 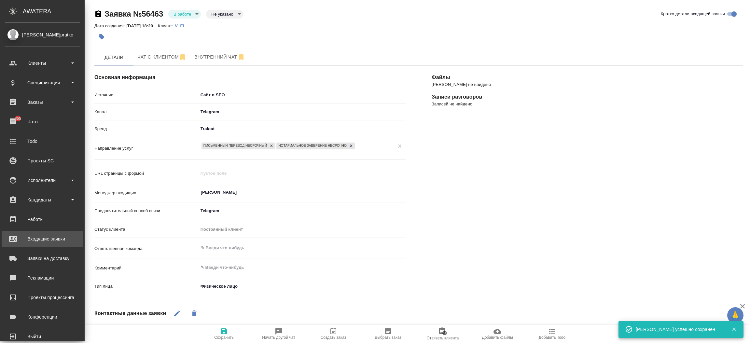 What do you see at coordinates (146, 129) in the screenshot?
I see `p: Бренд` at bounding box center [146, 129].